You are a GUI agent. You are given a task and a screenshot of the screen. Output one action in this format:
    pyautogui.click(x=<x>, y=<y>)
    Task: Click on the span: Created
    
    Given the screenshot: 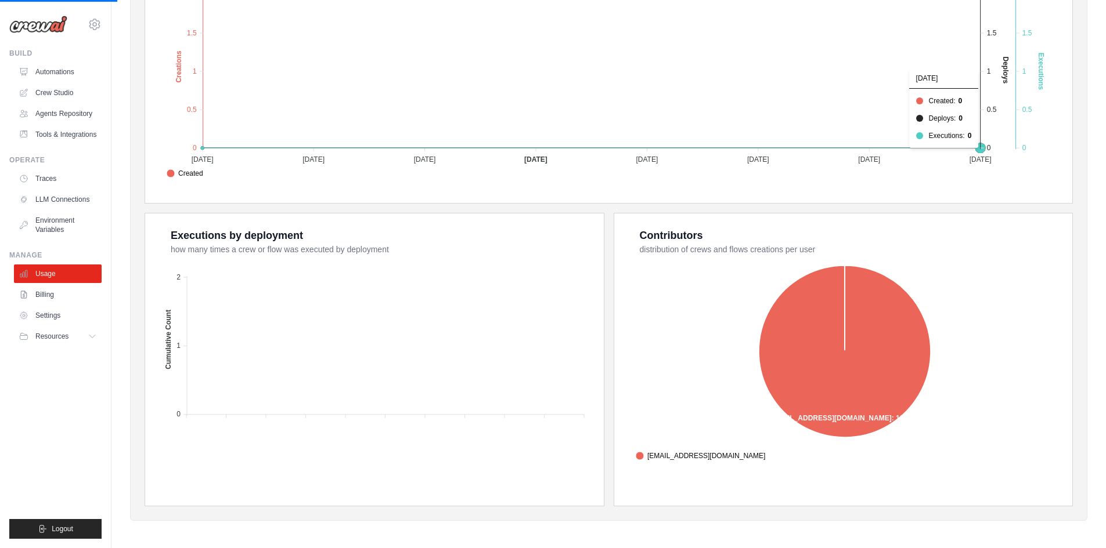 What is the action you would take?
    pyautogui.click(x=185, y=174)
    